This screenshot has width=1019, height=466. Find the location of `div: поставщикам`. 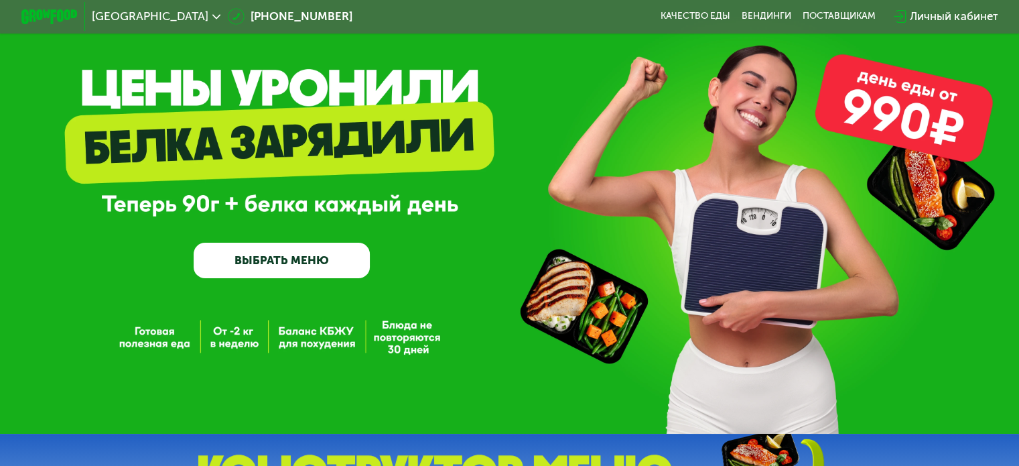

div: поставщикам is located at coordinates (839, 16).